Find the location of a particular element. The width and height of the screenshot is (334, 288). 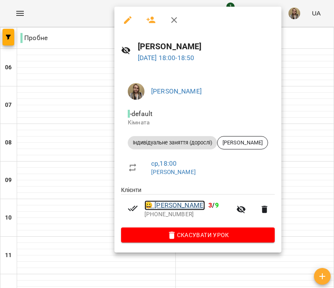

button: Скасувати Урок is located at coordinates (198, 235).